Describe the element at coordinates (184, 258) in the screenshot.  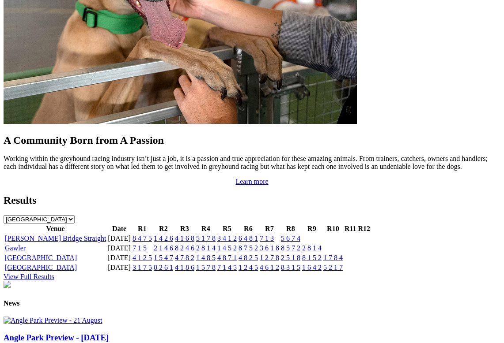
I see `a: 4 7 8 2` at that location.